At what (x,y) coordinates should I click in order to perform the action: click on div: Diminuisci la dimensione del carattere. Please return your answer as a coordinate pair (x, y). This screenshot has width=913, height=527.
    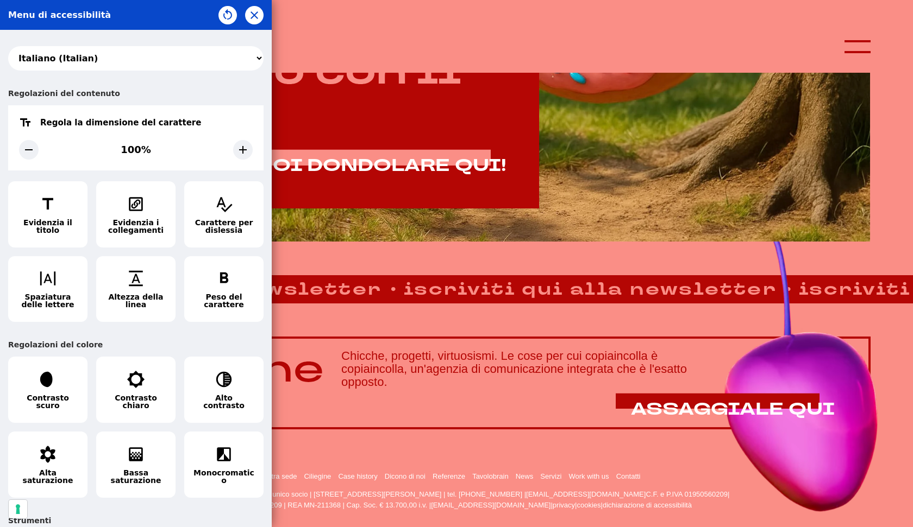
    Looking at the image, I should click on (29, 150).